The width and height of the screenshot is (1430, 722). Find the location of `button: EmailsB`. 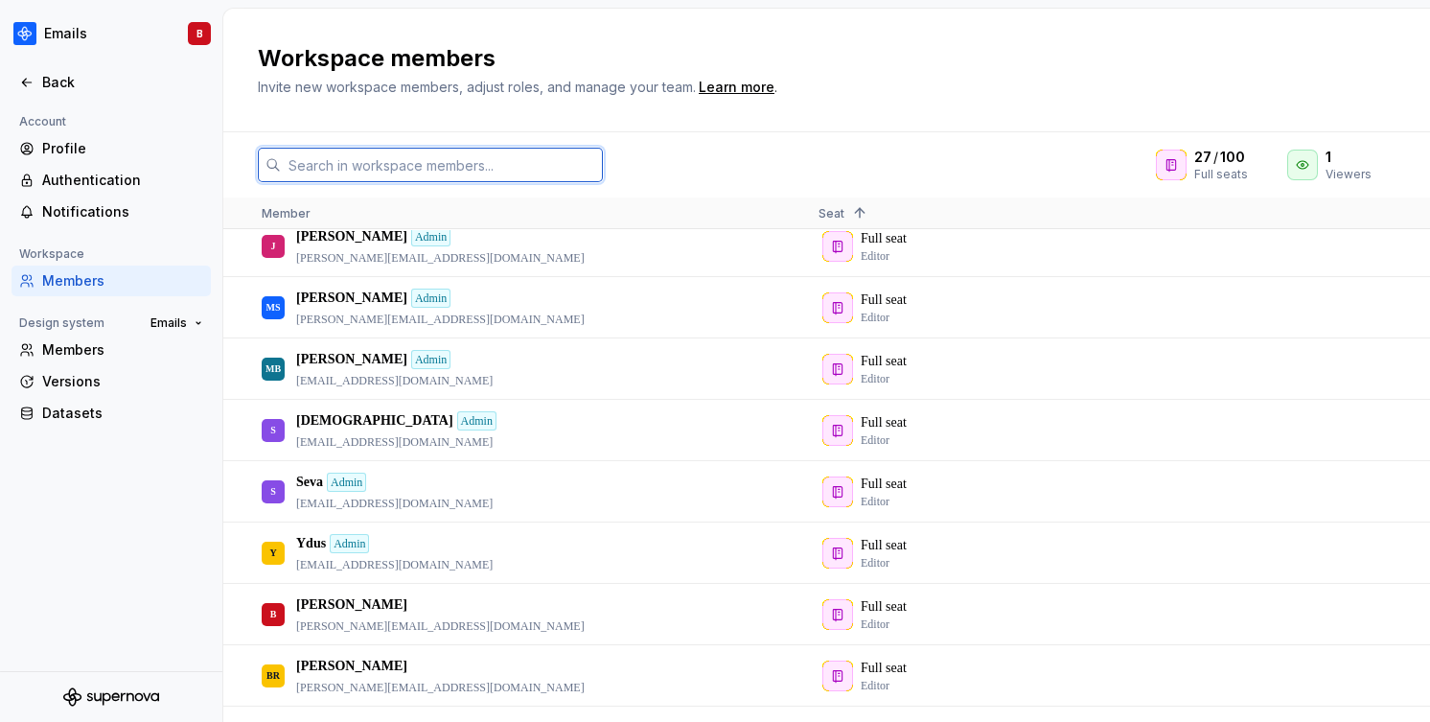

button: EmailsB is located at coordinates (111, 34).